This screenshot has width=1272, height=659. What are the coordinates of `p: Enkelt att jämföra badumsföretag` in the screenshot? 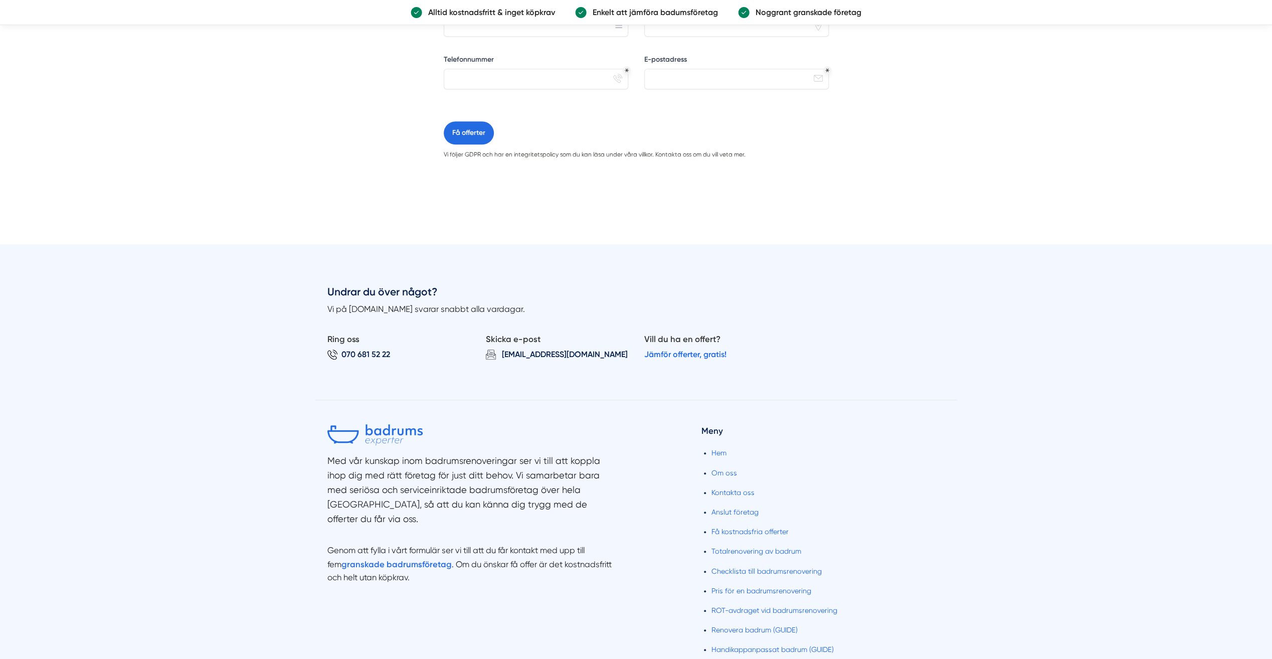 It's located at (652, 12).